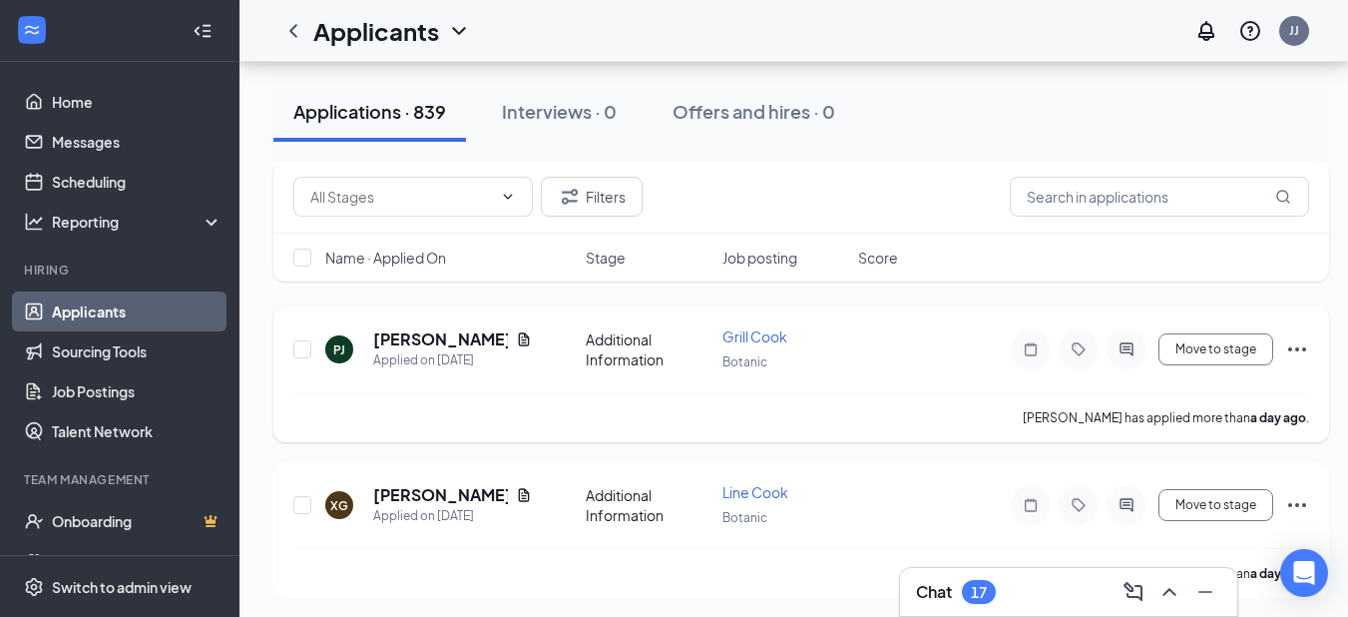 Image resolution: width=1348 pixels, height=617 pixels. Describe the element at coordinates (1283, 197) in the screenshot. I see `svg: MagnifyingGlass` at that location.